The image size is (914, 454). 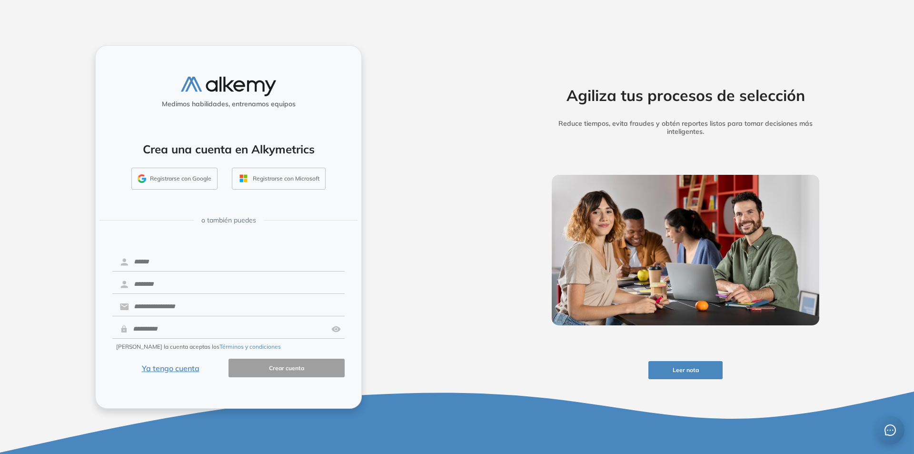 What do you see at coordinates (229, 86) in the screenshot?
I see `img: logo-alkemy` at bounding box center [229, 86].